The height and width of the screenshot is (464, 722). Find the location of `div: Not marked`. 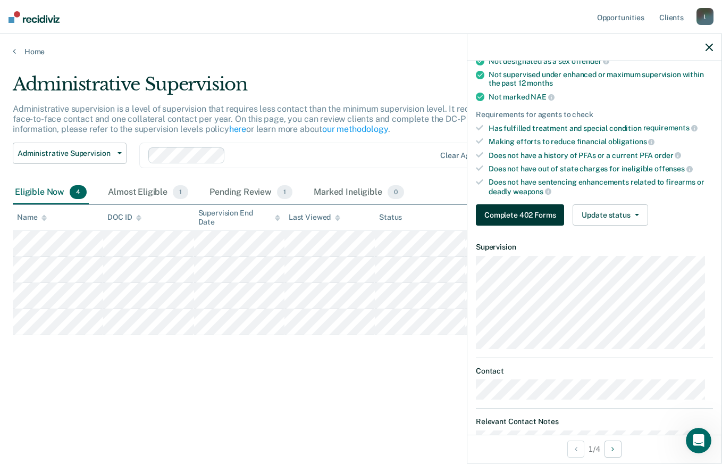

div: Not marked is located at coordinates (601, 97).